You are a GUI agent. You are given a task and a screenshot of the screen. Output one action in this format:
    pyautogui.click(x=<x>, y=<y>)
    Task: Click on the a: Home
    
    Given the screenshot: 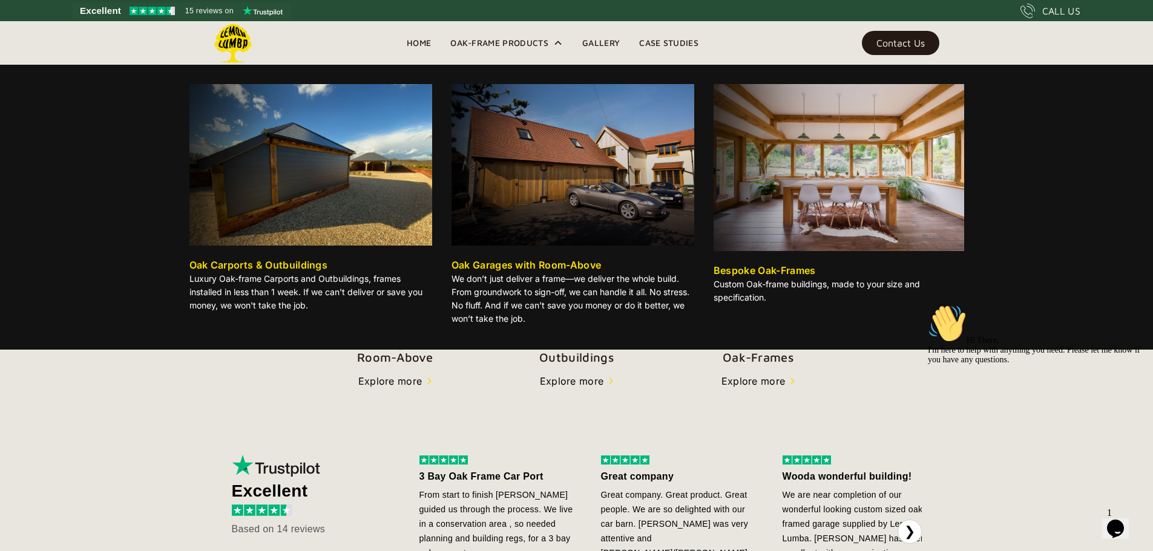 What is the action you would take?
    pyautogui.click(x=419, y=43)
    